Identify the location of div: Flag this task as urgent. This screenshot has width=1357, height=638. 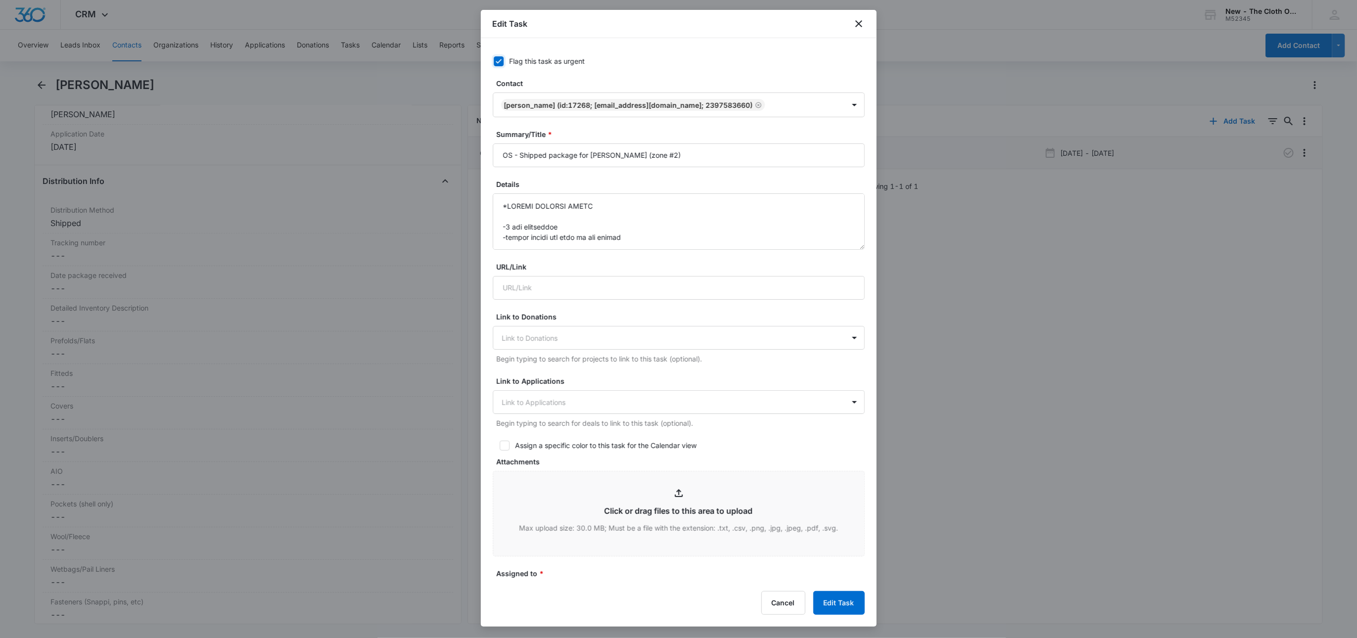
(547, 61).